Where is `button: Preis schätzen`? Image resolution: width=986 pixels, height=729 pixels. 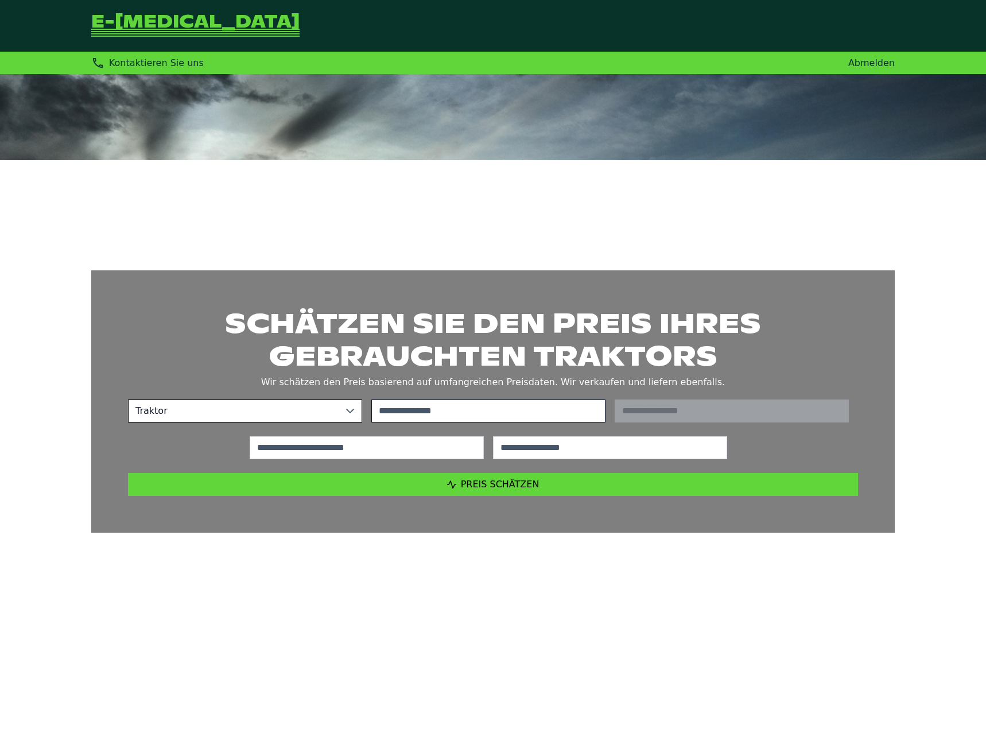
button: Preis schätzen is located at coordinates (493, 484).